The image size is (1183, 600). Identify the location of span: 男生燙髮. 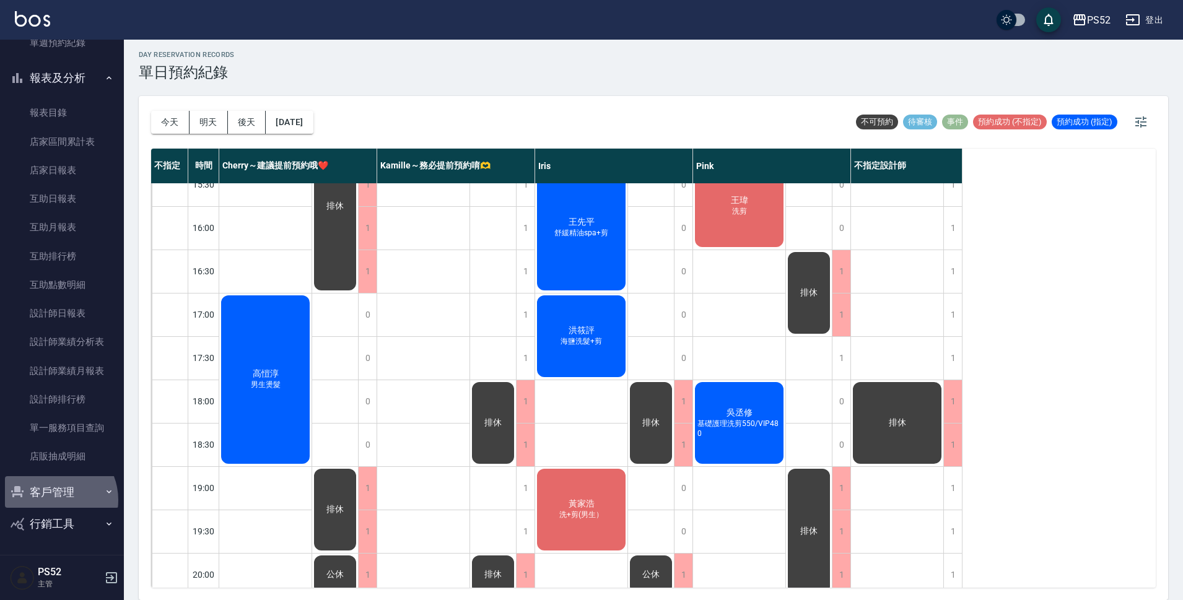
(266, 385).